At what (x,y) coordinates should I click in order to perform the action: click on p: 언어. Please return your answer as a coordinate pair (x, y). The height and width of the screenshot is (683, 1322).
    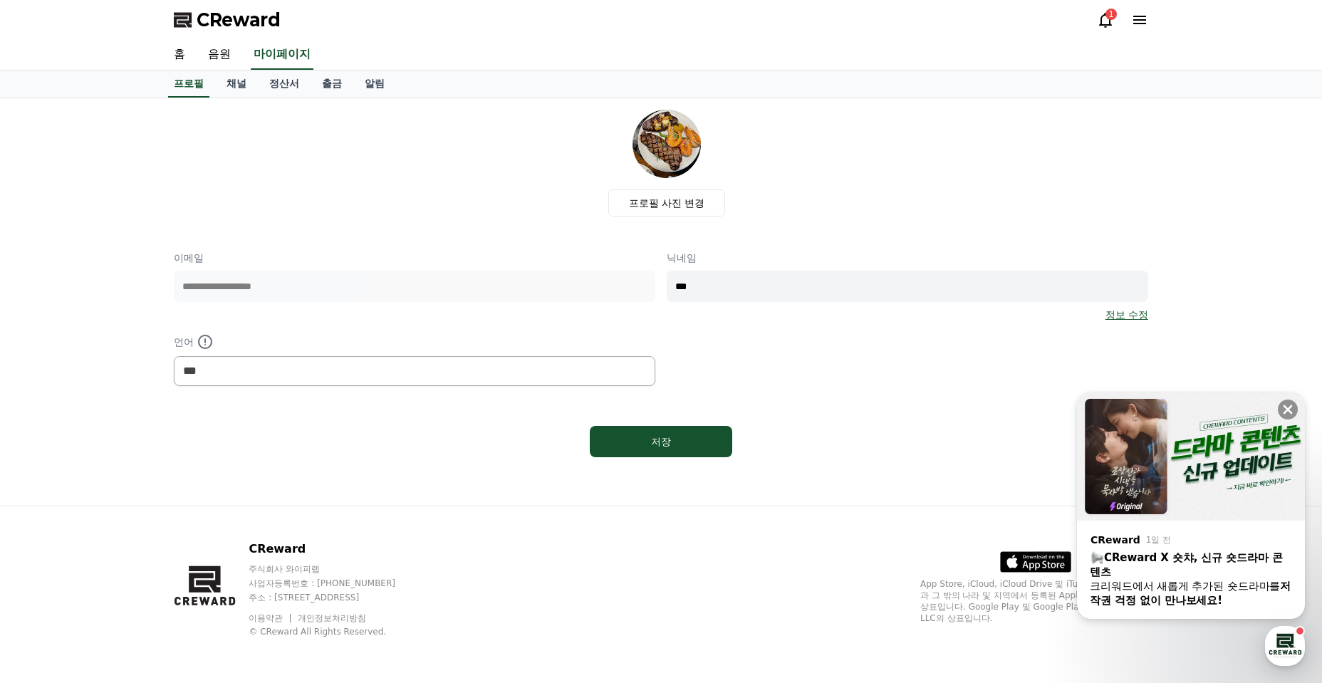
    Looking at the image, I should click on (414, 342).